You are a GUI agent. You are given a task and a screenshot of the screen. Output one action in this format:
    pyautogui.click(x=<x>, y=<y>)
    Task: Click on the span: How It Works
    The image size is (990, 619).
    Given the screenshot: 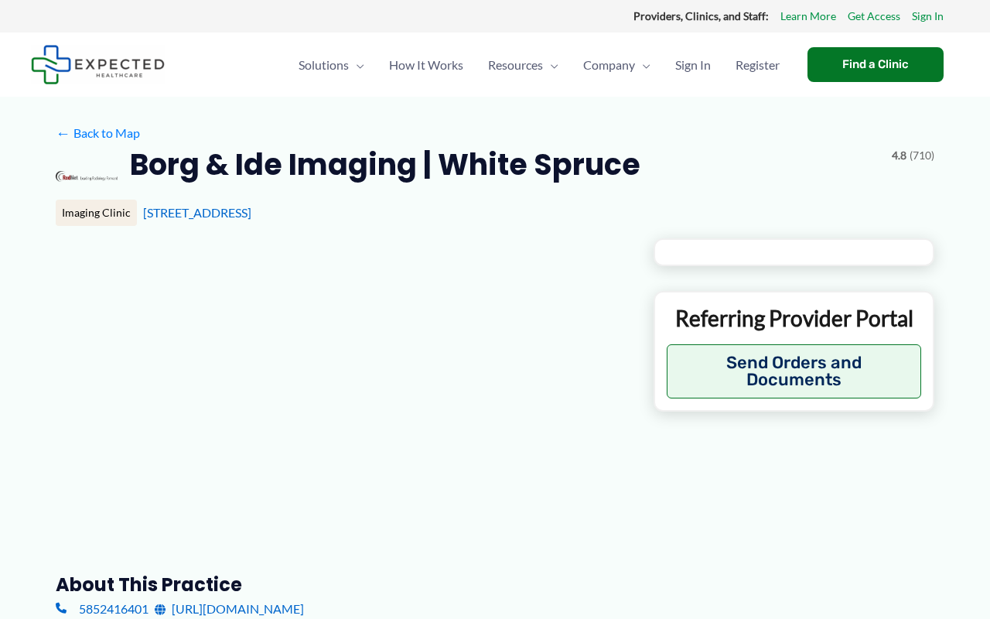 What is the action you would take?
    pyautogui.click(x=426, y=65)
    